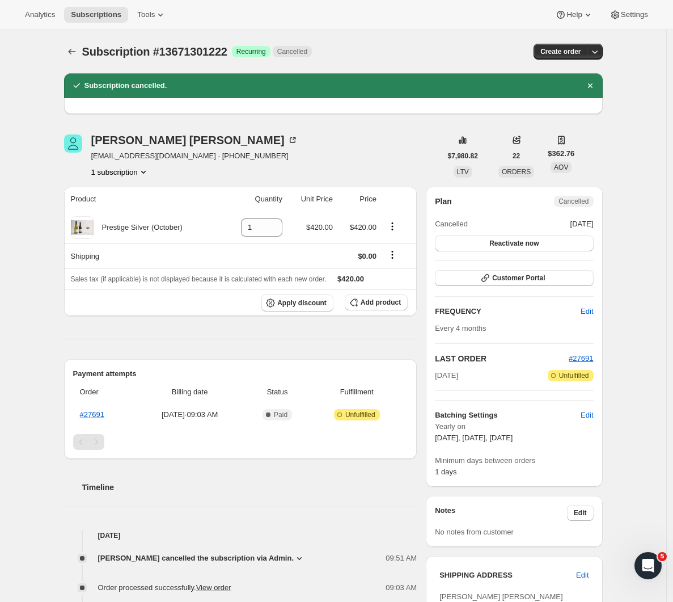 The height and width of the screenshot is (602, 673). Describe the element at coordinates (463, 172) in the screenshot. I see `span: LTV` at that location.